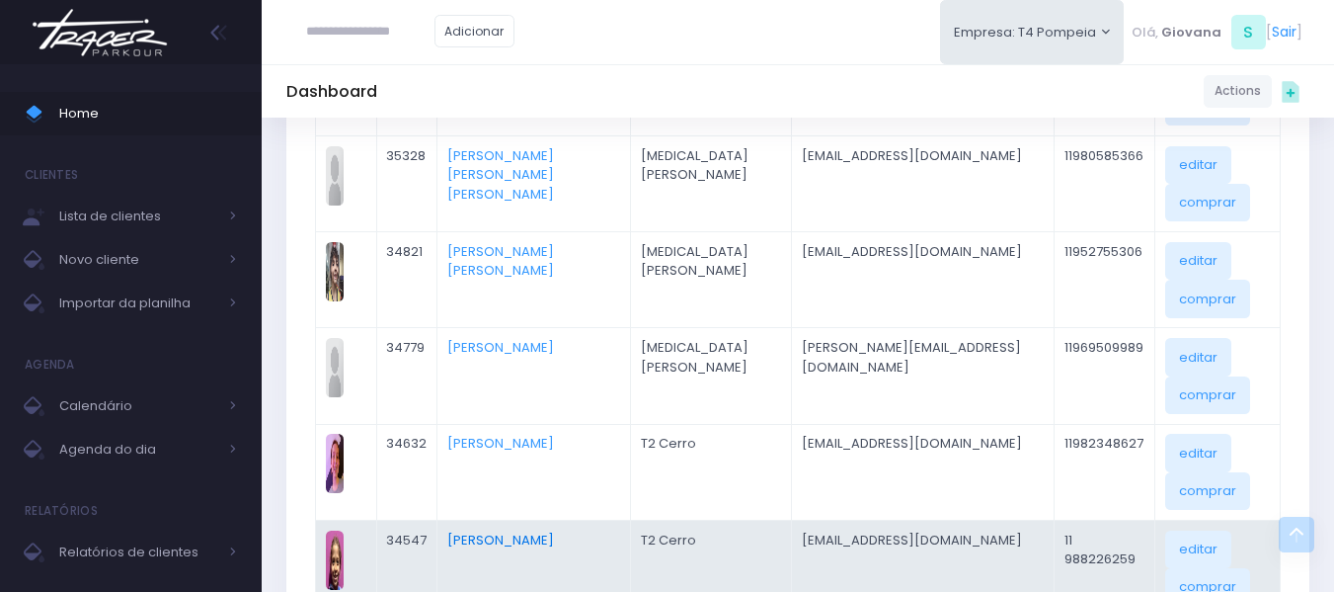 This screenshot has width=1334, height=592. What do you see at coordinates (1104, 375) in the screenshot?
I see `td: 11969509989` at bounding box center [1104, 375].